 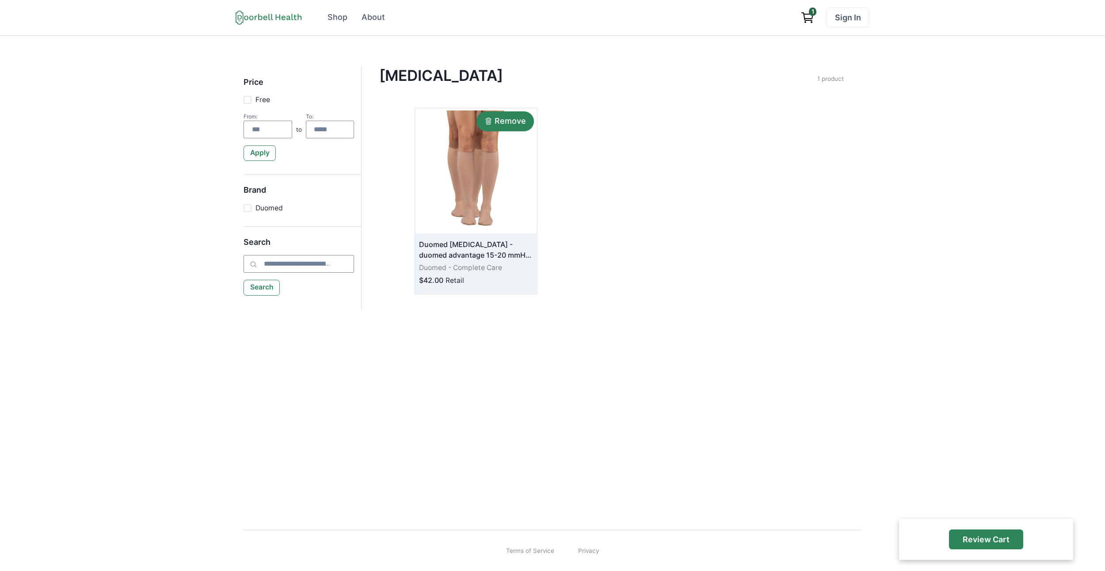 I want to click on button: Search, so click(x=262, y=288).